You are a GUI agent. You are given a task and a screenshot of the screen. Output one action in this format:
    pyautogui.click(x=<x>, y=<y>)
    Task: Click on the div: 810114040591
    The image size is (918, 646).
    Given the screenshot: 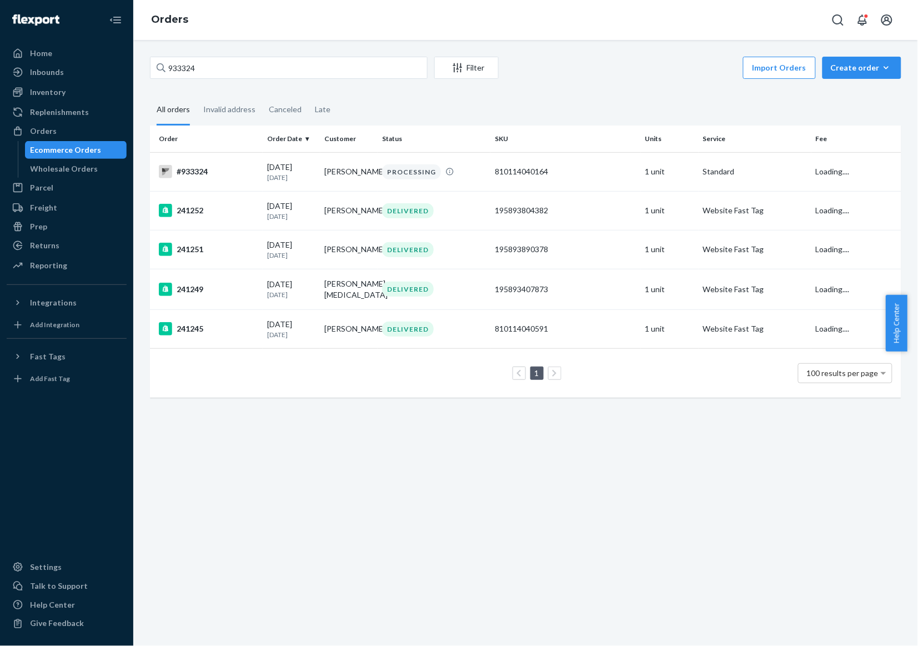 What is the action you would take?
    pyautogui.click(x=566, y=329)
    